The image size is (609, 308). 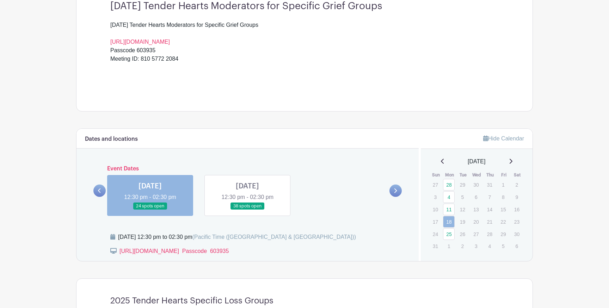 What do you see at coordinates (517, 209) in the screenshot?
I see `p: 16` at bounding box center [517, 209].